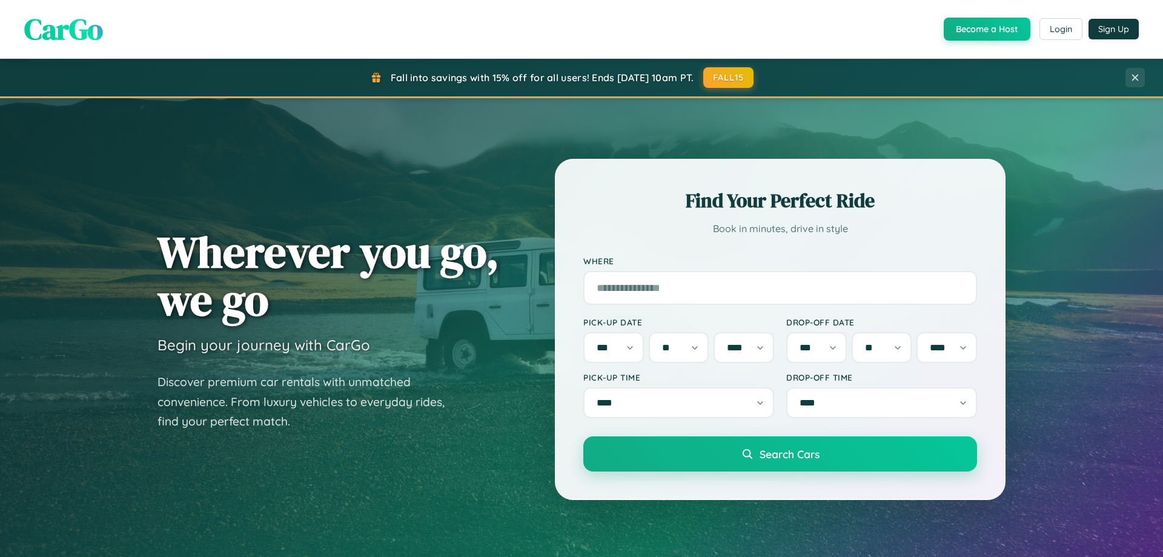  What do you see at coordinates (678, 377) in the screenshot?
I see `label: Pick-up Time` at bounding box center [678, 377].